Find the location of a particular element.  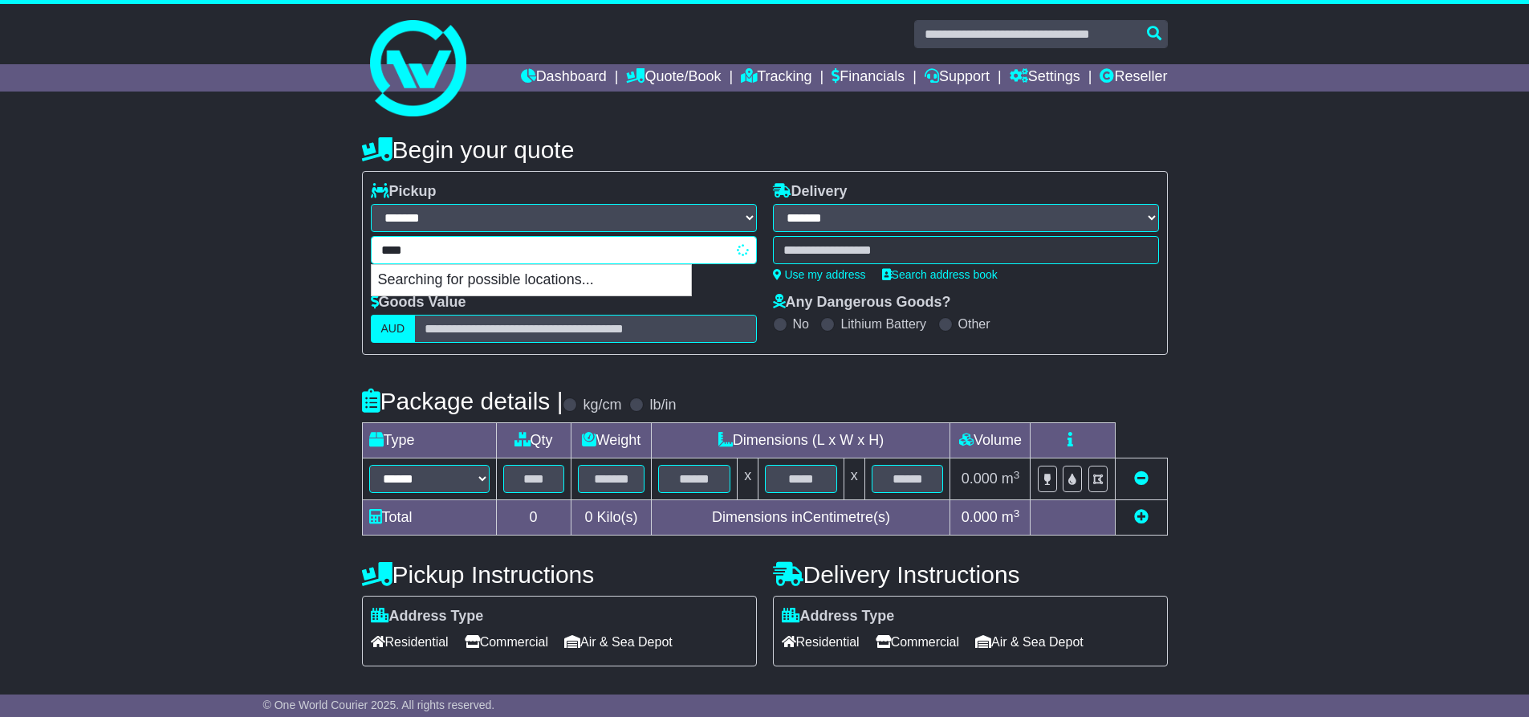

a: Use my address is located at coordinates (820, 275).